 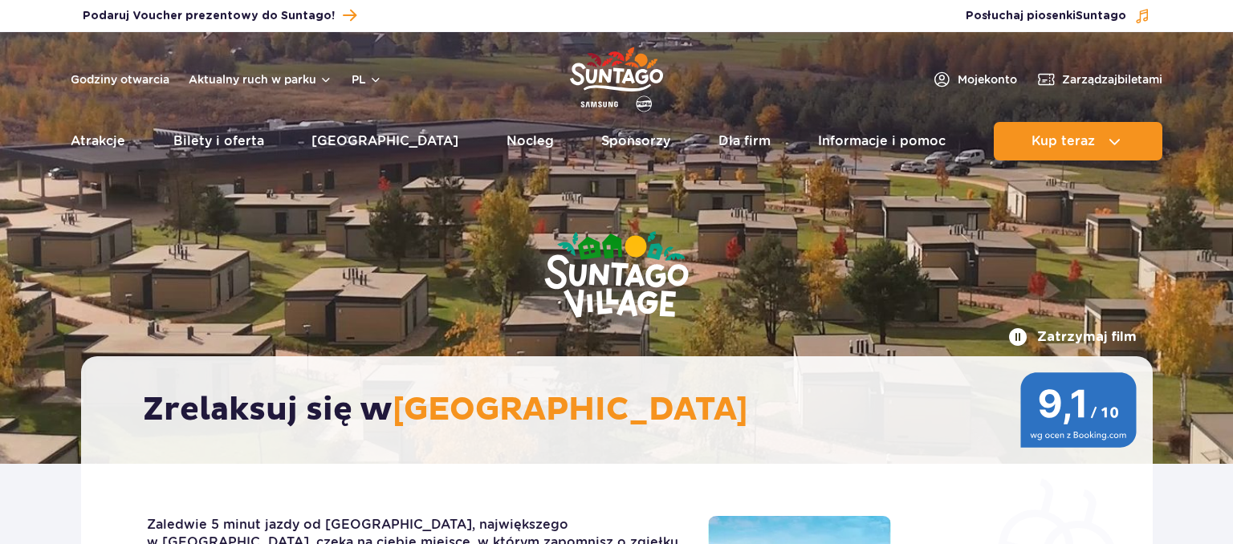 What do you see at coordinates (1058, 16) in the screenshot?
I see `button: Posłuchaj piosenkiSuntago` at bounding box center [1058, 16].